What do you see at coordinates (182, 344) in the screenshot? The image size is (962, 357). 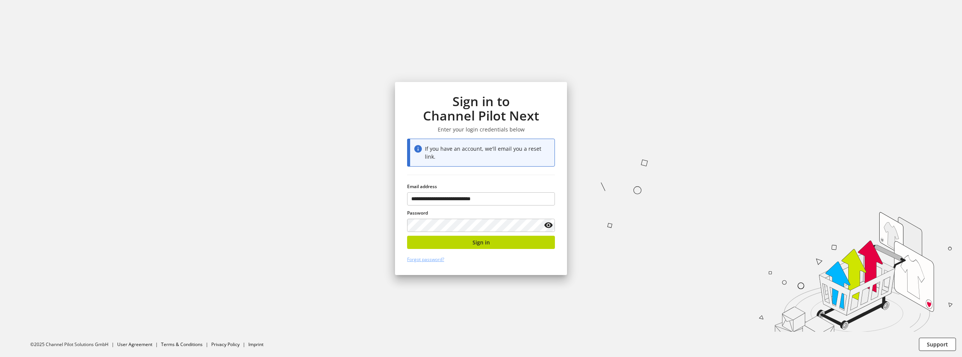 I see `a: Terms & Conditions` at bounding box center [182, 344].